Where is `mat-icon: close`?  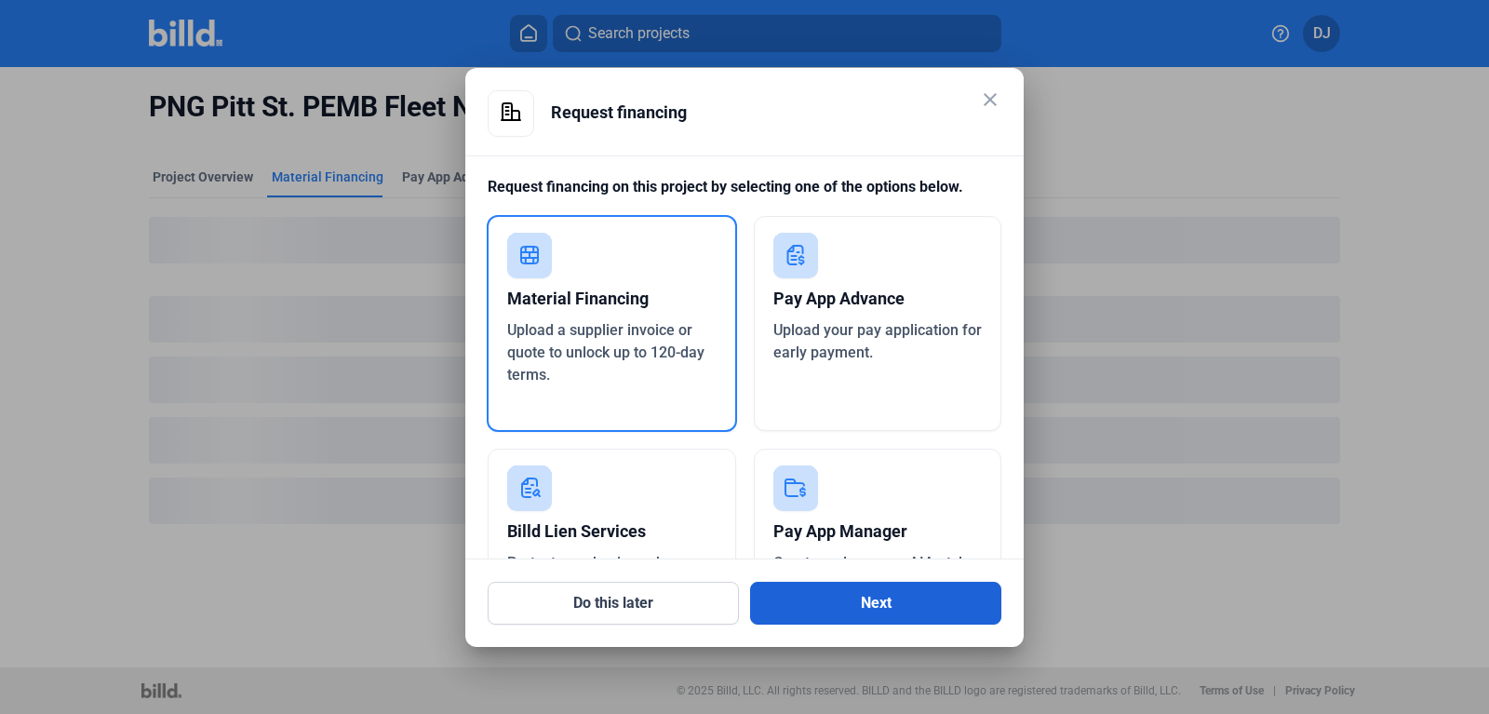 mat-icon: close is located at coordinates (990, 100).